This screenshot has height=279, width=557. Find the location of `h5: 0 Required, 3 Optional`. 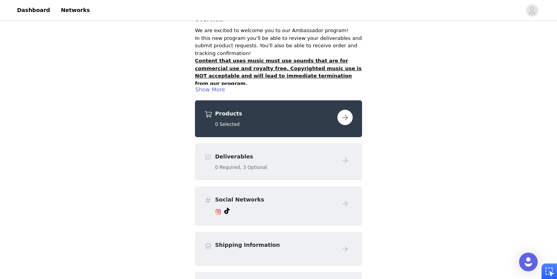

h5: 0 Required, 3 Optional is located at coordinates (275, 167).